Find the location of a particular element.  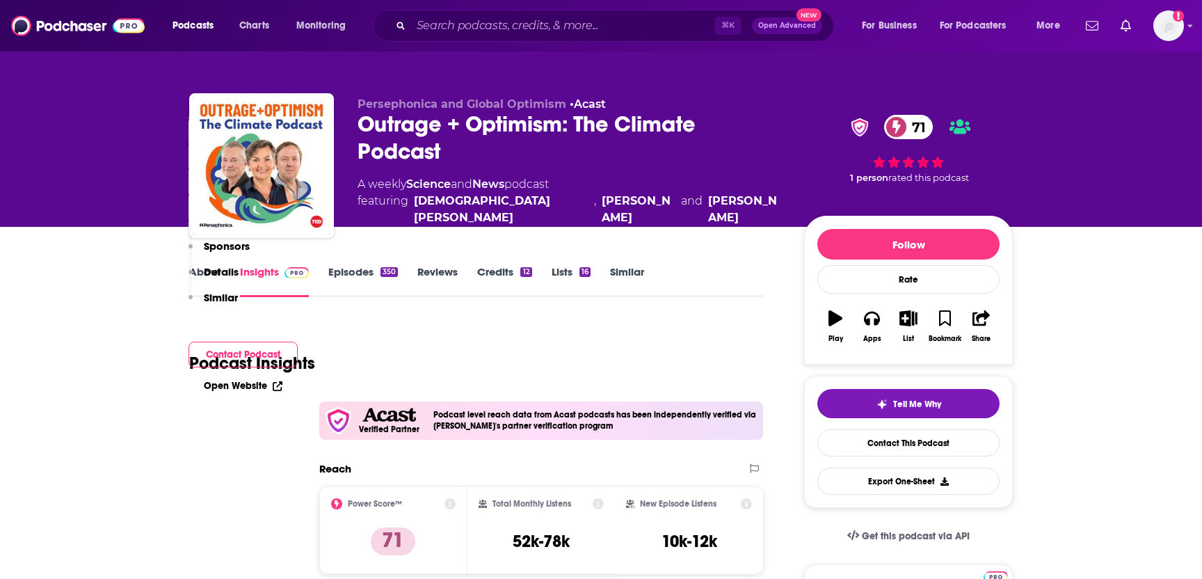

a: Credits12 is located at coordinates (504, 281).